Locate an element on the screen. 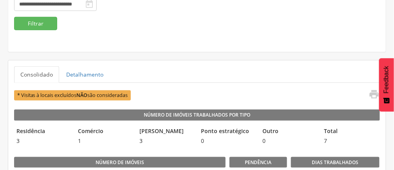 The width and height of the screenshot is (394, 170). a: Detalhamento is located at coordinates (85, 74).